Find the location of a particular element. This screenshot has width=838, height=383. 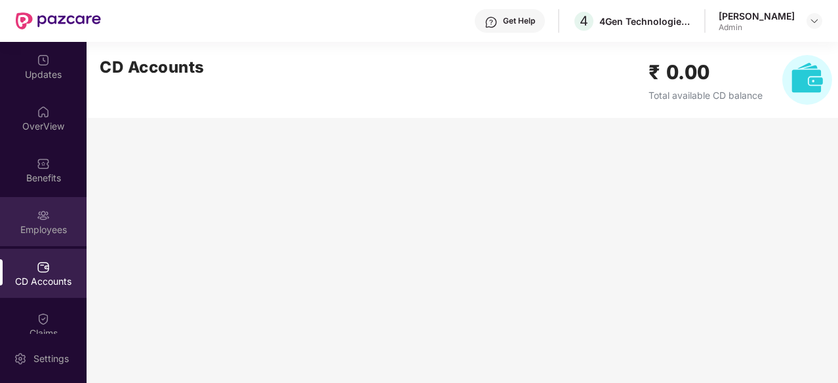

div: Settings is located at coordinates (51, 359).